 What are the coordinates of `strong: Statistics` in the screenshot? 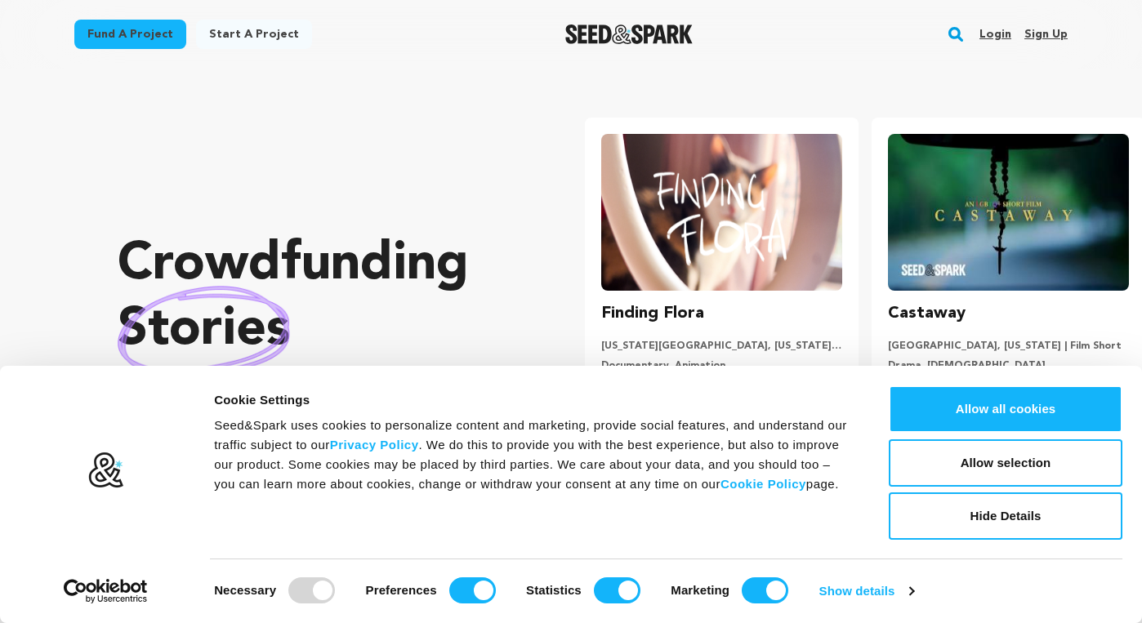 It's located at (554, 590).